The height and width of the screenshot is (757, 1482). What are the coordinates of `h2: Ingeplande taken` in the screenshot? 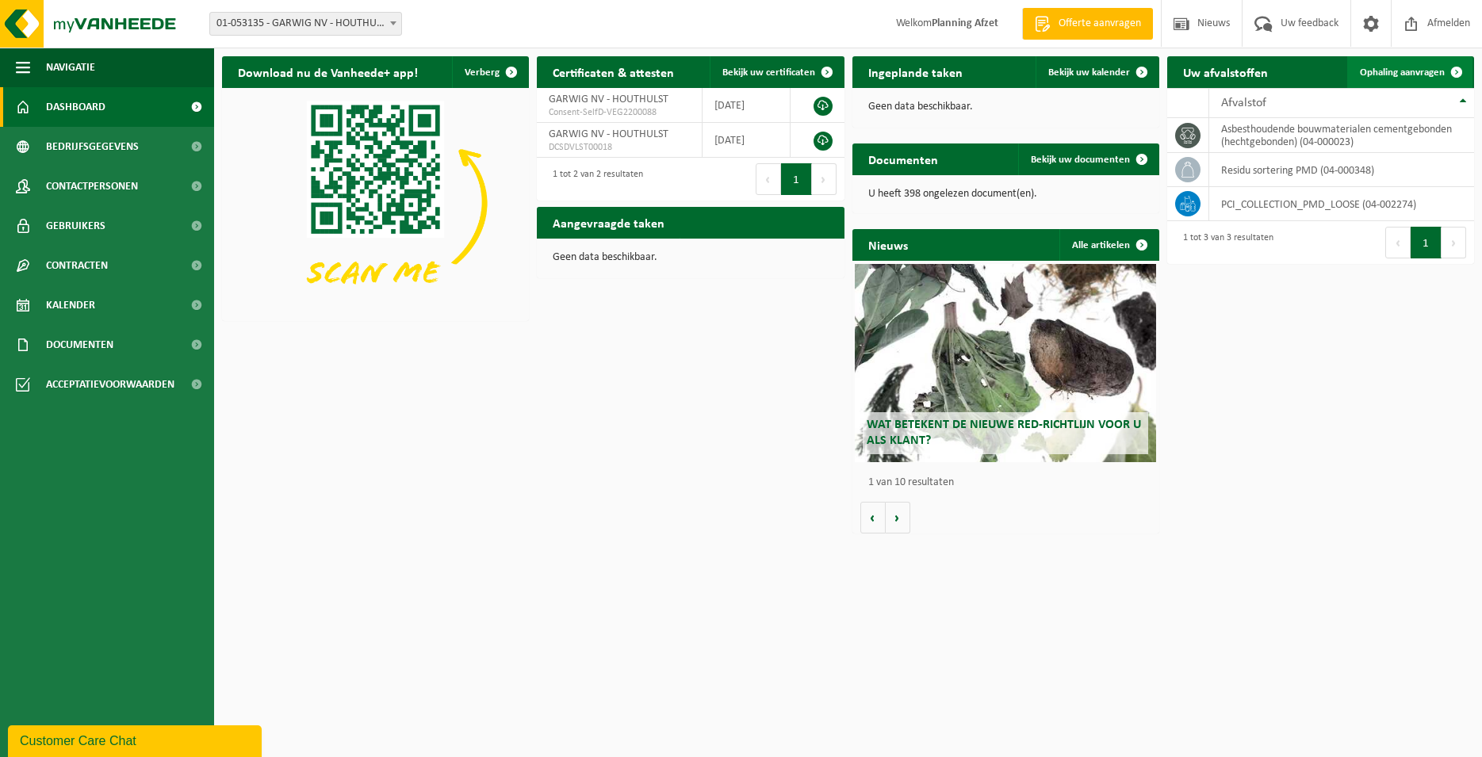 It's located at (915, 71).